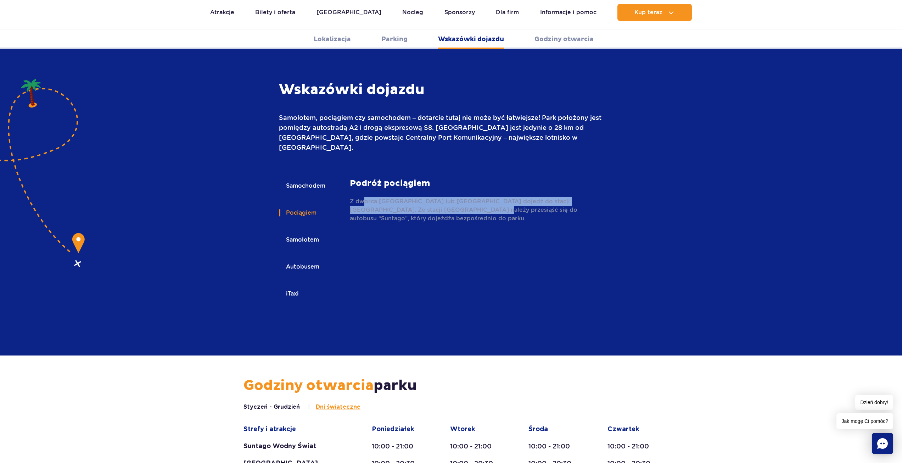 The width and height of the screenshot is (902, 463). Describe the element at coordinates (222, 12) in the screenshot. I see `a: Atrakcje` at that location.